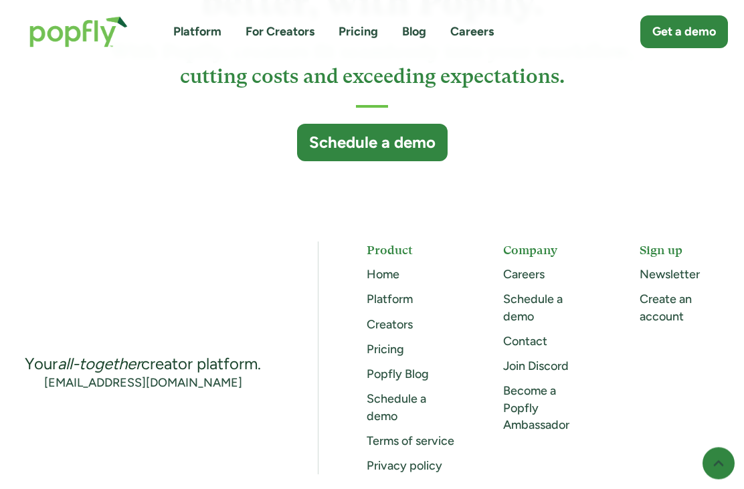  What do you see at coordinates (390, 325) in the screenshot?
I see `a: Creators` at bounding box center [390, 325].